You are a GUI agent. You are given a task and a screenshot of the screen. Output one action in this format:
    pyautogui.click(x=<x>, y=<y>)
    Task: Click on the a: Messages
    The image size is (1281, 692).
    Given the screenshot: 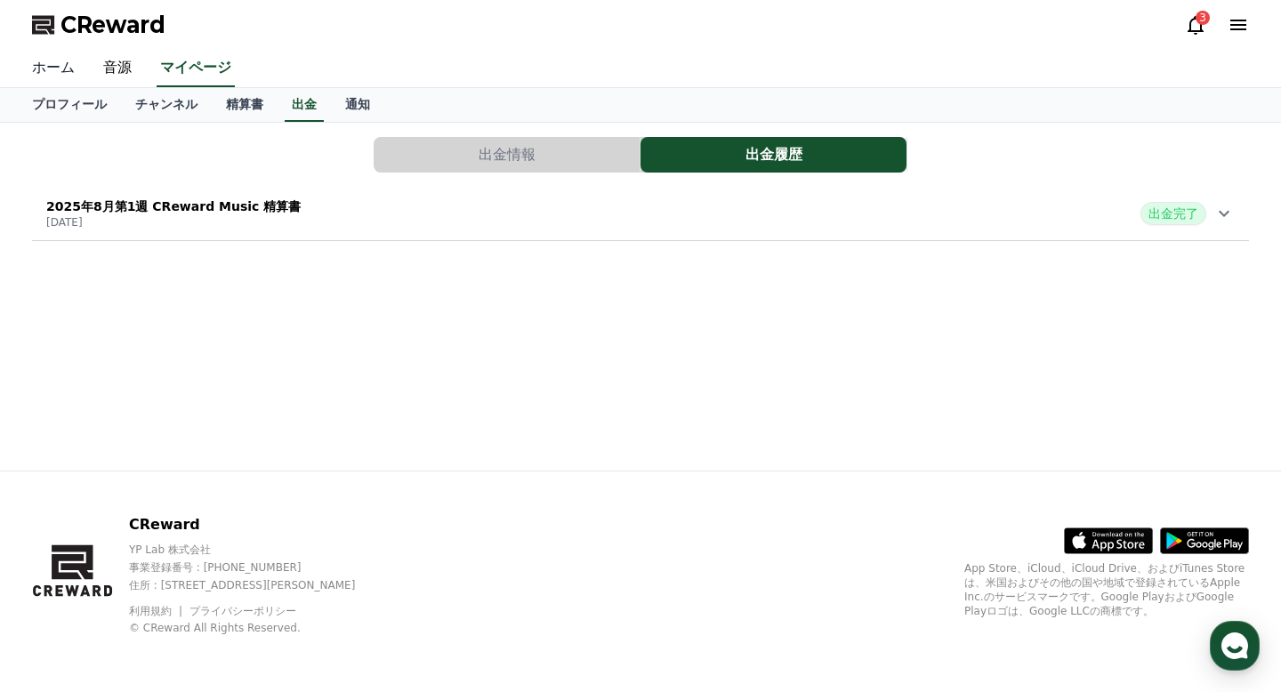 What is the action you would take?
    pyautogui.click(x=174, y=567)
    